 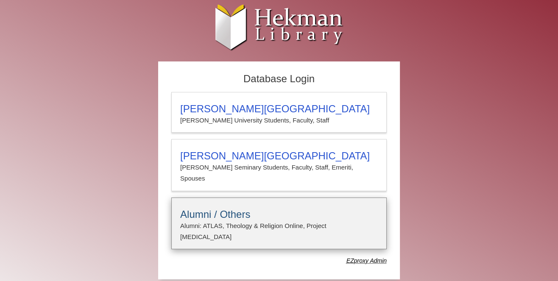 I want to click on dfn: Use Alumni login, so click(x=367, y=261).